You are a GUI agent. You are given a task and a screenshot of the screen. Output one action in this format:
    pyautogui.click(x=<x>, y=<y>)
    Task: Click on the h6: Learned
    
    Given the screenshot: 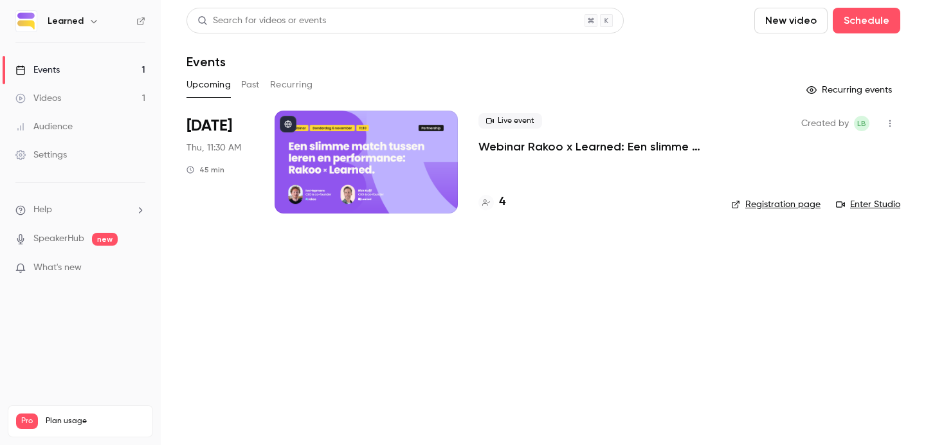 What is the action you would take?
    pyautogui.click(x=66, y=21)
    